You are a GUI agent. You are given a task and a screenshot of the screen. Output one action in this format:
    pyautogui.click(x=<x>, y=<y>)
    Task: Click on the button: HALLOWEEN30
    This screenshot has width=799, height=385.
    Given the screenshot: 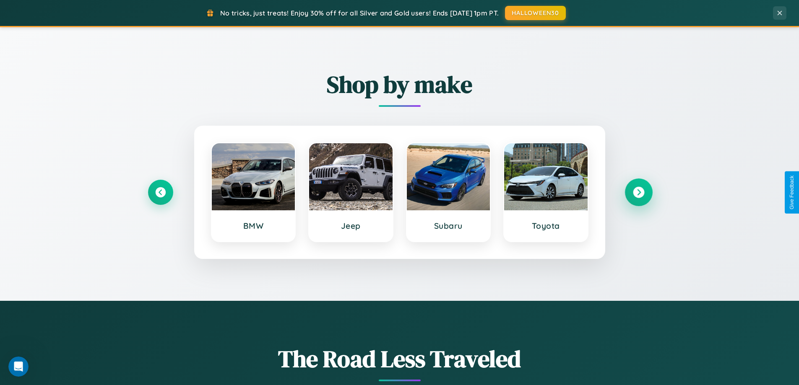 What is the action you would take?
    pyautogui.click(x=535, y=13)
    